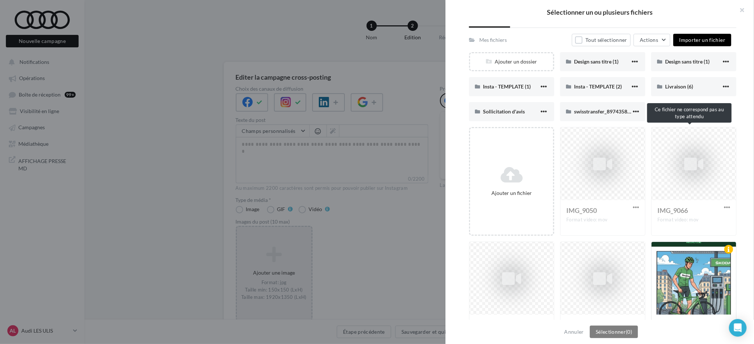 The height and width of the screenshot is (344, 754). What do you see at coordinates (702, 40) in the screenshot?
I see `button: Importer un fichier` at bounding box center [702, 40].